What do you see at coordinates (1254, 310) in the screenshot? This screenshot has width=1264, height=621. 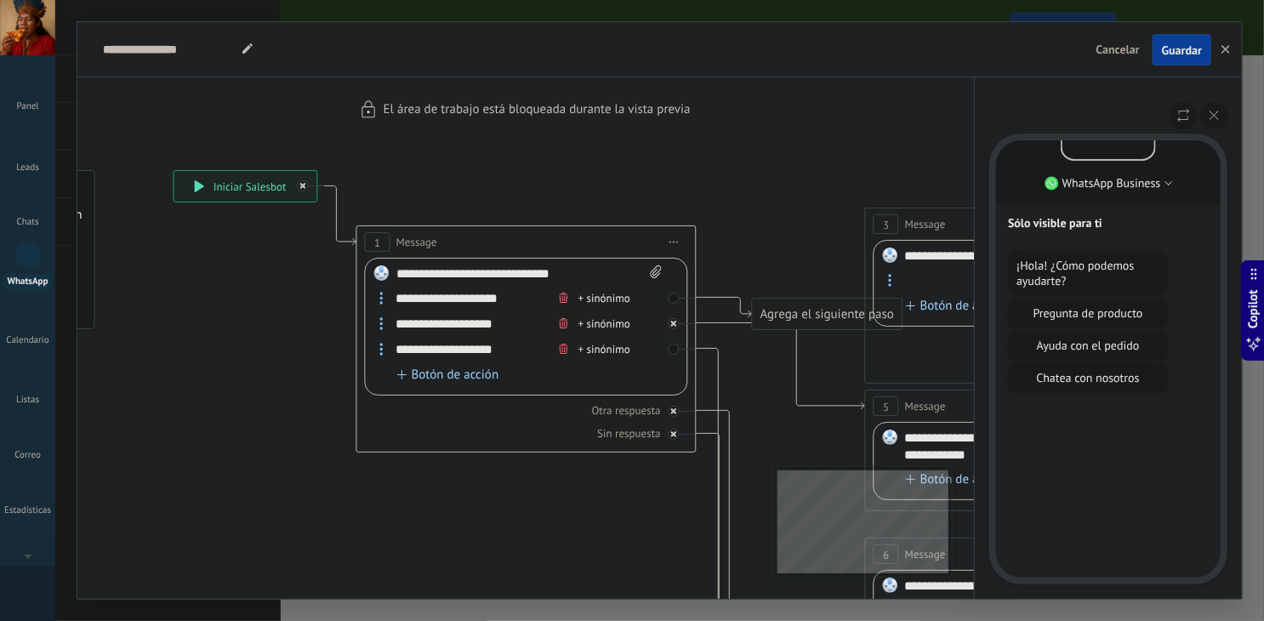 I see `span: Copilot` at bounding box center [1254, 310].